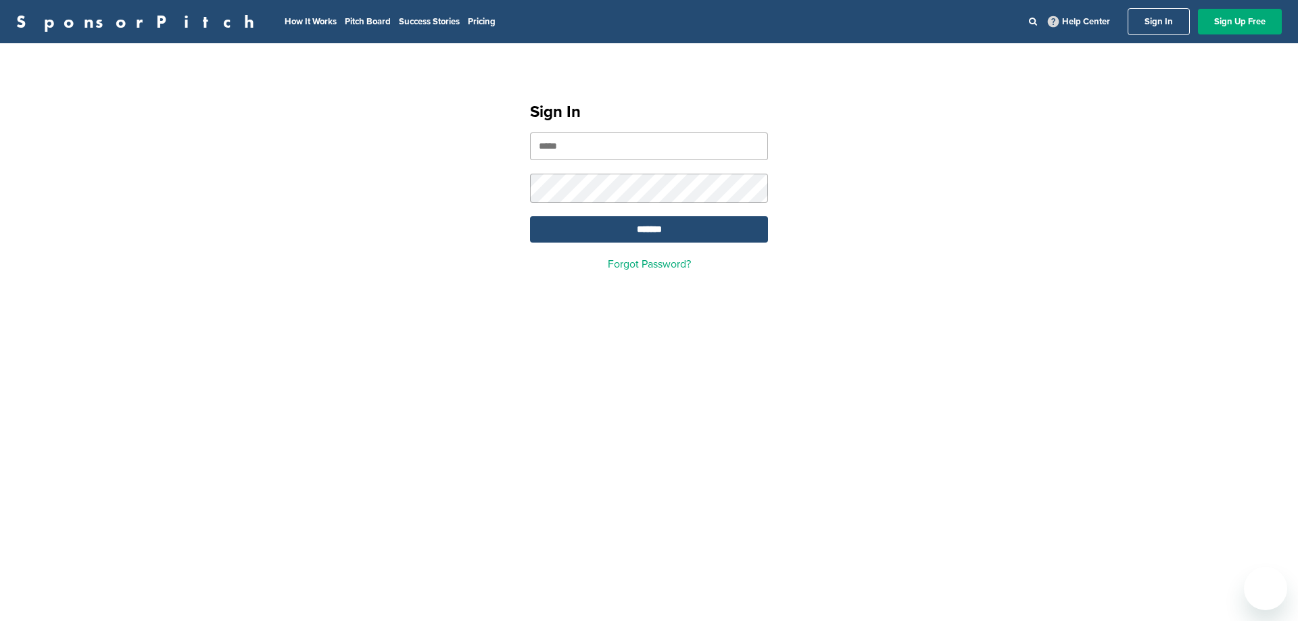 The height and width of the screenshot is (621, 1298). I want to click on a: Sign Up Free, so click(1239, 22).